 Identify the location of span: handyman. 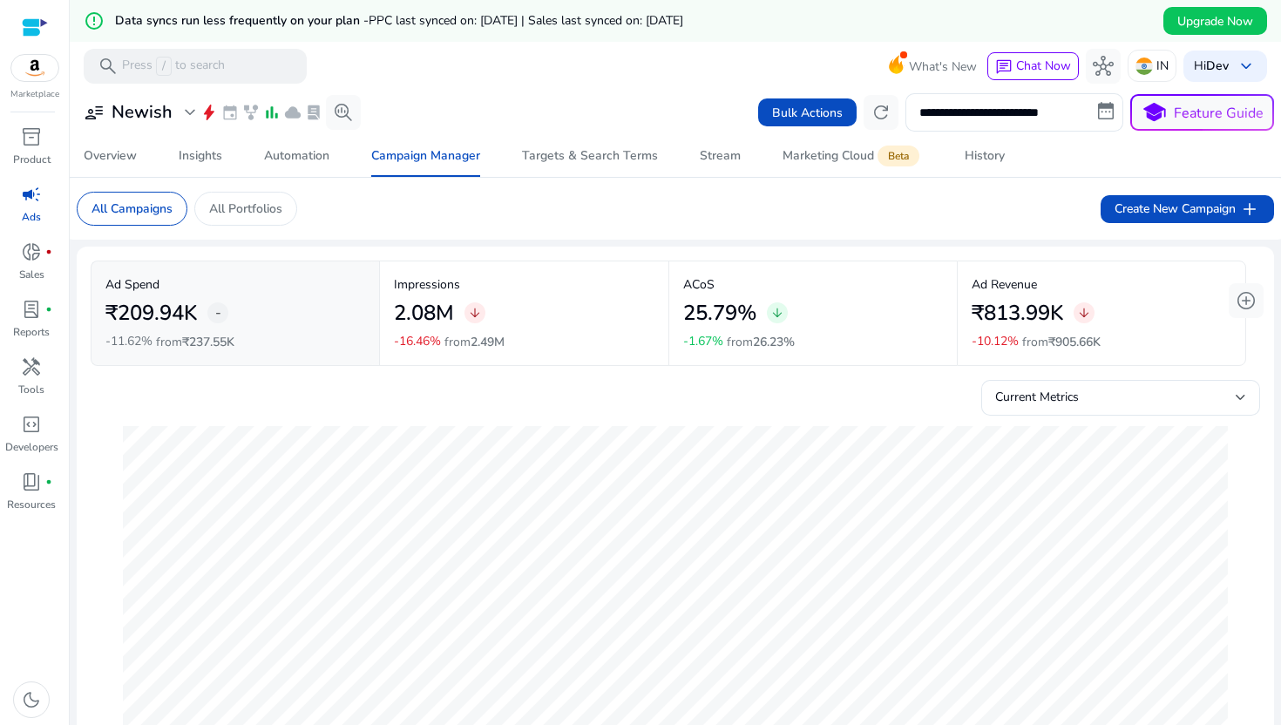
(31, 367).